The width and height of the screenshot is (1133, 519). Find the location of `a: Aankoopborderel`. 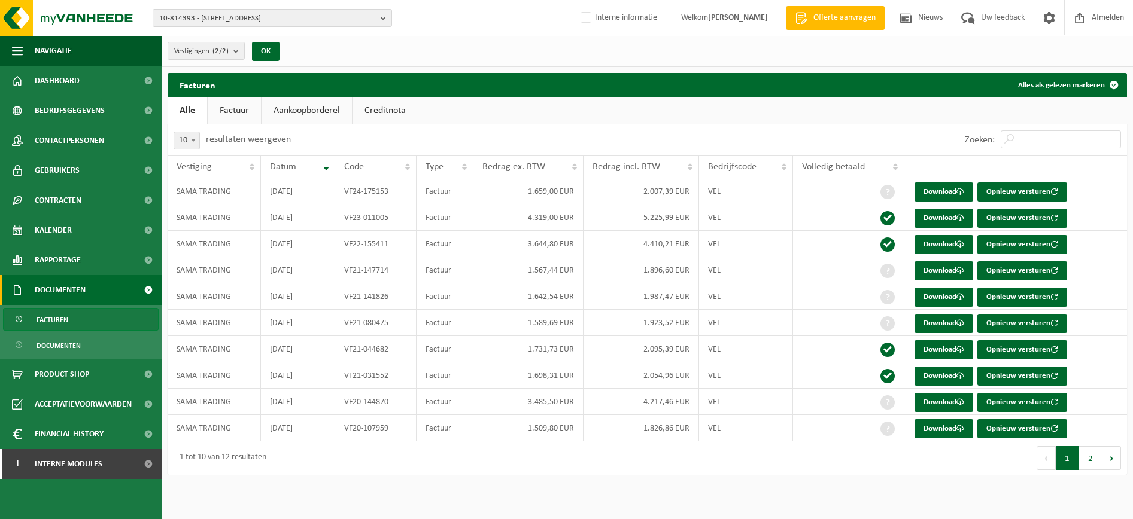

a: Aankoopborderel is located at coordinates (306, 111).